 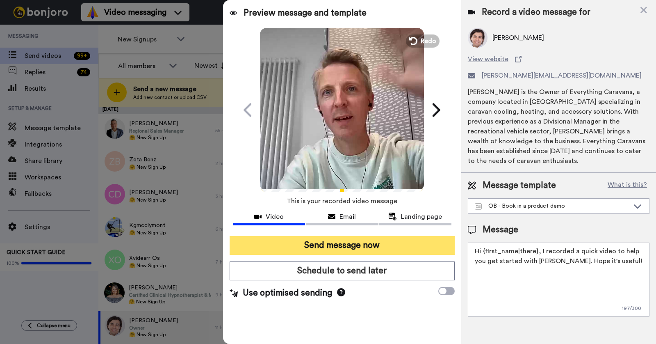 What do you see at coordinates (552, 206) in the screenshot?
I see `div: OB - Book in a product demo` at bounding box center [552, 206].